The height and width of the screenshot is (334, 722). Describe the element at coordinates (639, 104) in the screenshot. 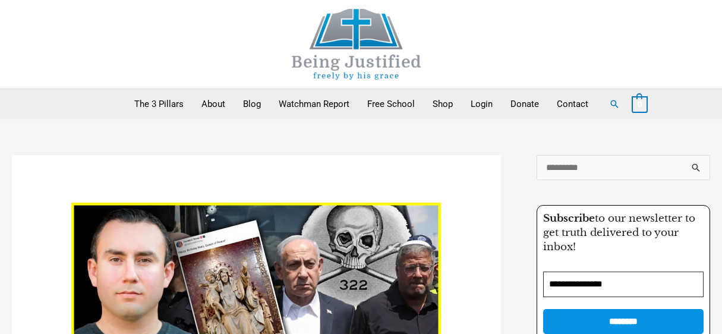

I see `span: 0` at that location.